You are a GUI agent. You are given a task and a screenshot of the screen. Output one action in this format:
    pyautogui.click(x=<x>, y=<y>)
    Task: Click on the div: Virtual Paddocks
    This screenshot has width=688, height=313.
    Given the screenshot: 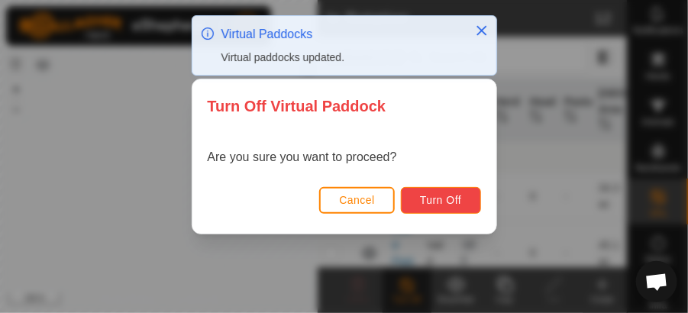 What is the action you would take?
    pyautogui.click(x=341, y=34)
    